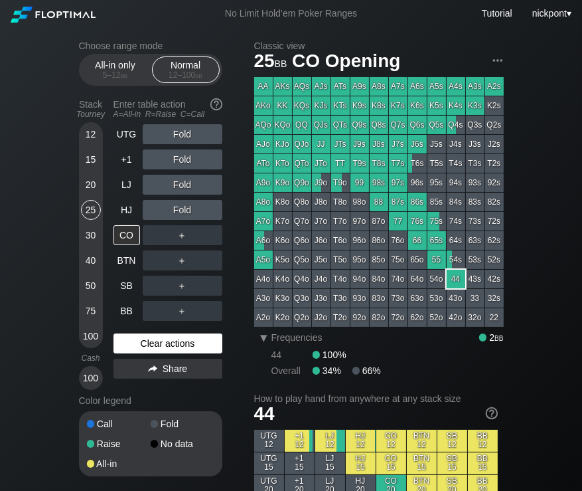 The width and height of the screenshot is (582, 491). I want to click on div: AQo, so click(264, 125).